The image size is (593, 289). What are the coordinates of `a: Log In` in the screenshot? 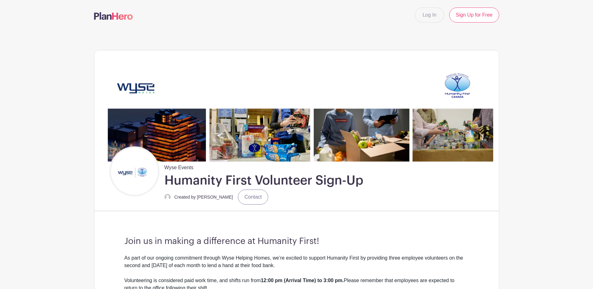 It's located at (429, 15).